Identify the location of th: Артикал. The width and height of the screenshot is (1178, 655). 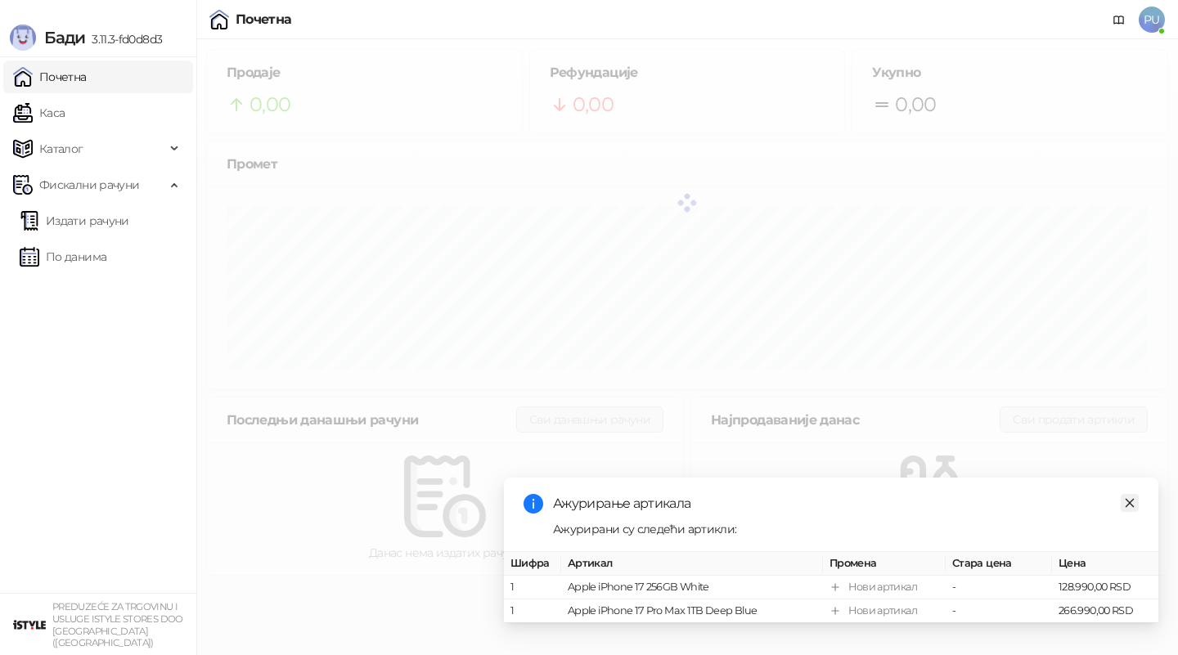
(692, 564).